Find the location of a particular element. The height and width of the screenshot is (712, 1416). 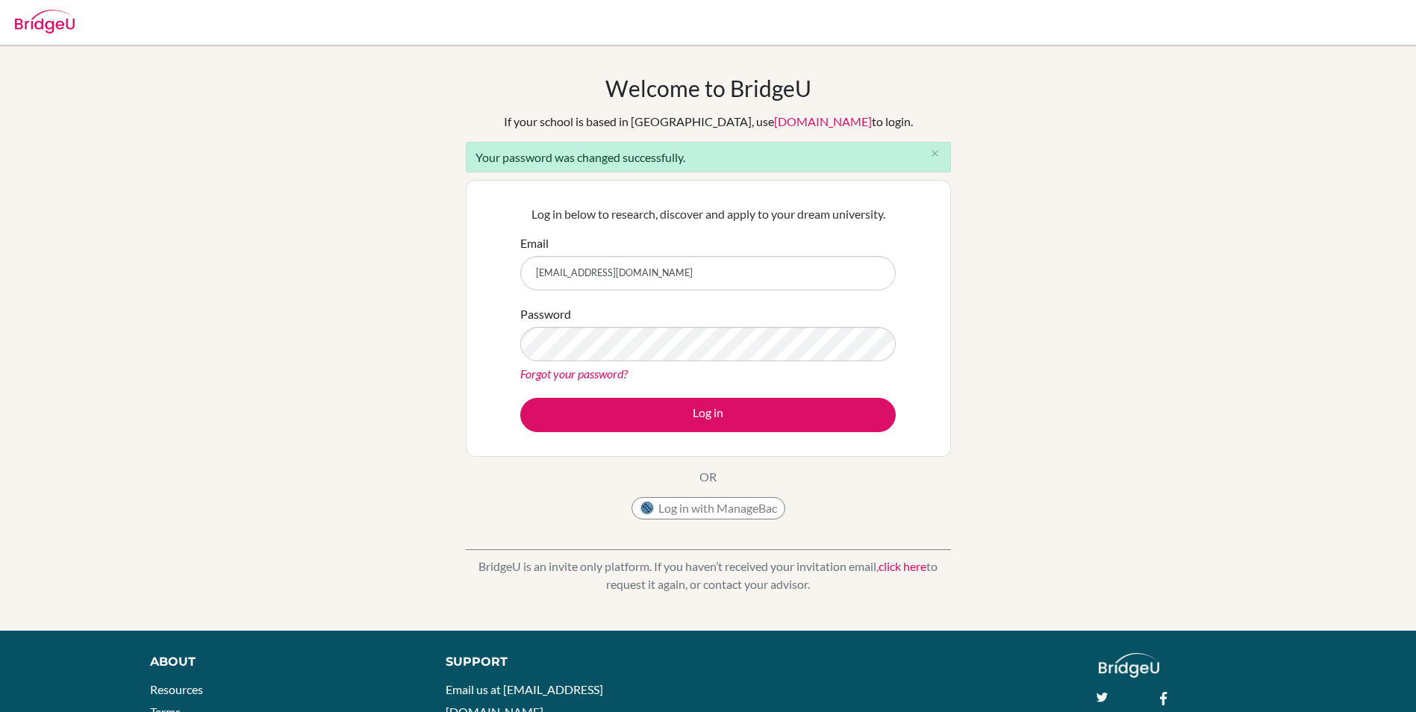

p: Log in below to research, discover and apply to your dream university. is located at coordinates (708, 214).